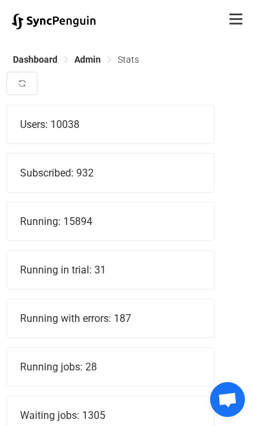 The height and width of the screenshot is (426, 254). What do you see at coordinates (110, 124) in the screenshot?
I see `div: Users: 10038` at bounding box center [110, 124].